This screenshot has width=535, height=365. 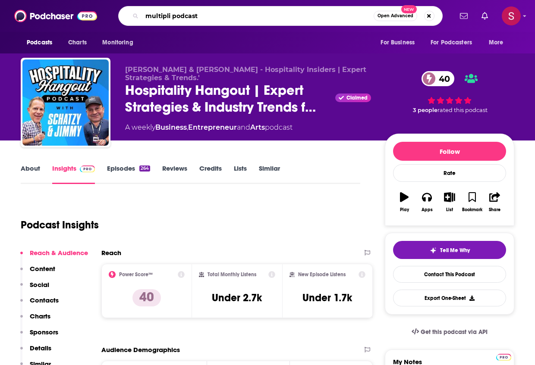 I want to click on div: Search podcasts, credits, & more..., so click(x=280, y=16).